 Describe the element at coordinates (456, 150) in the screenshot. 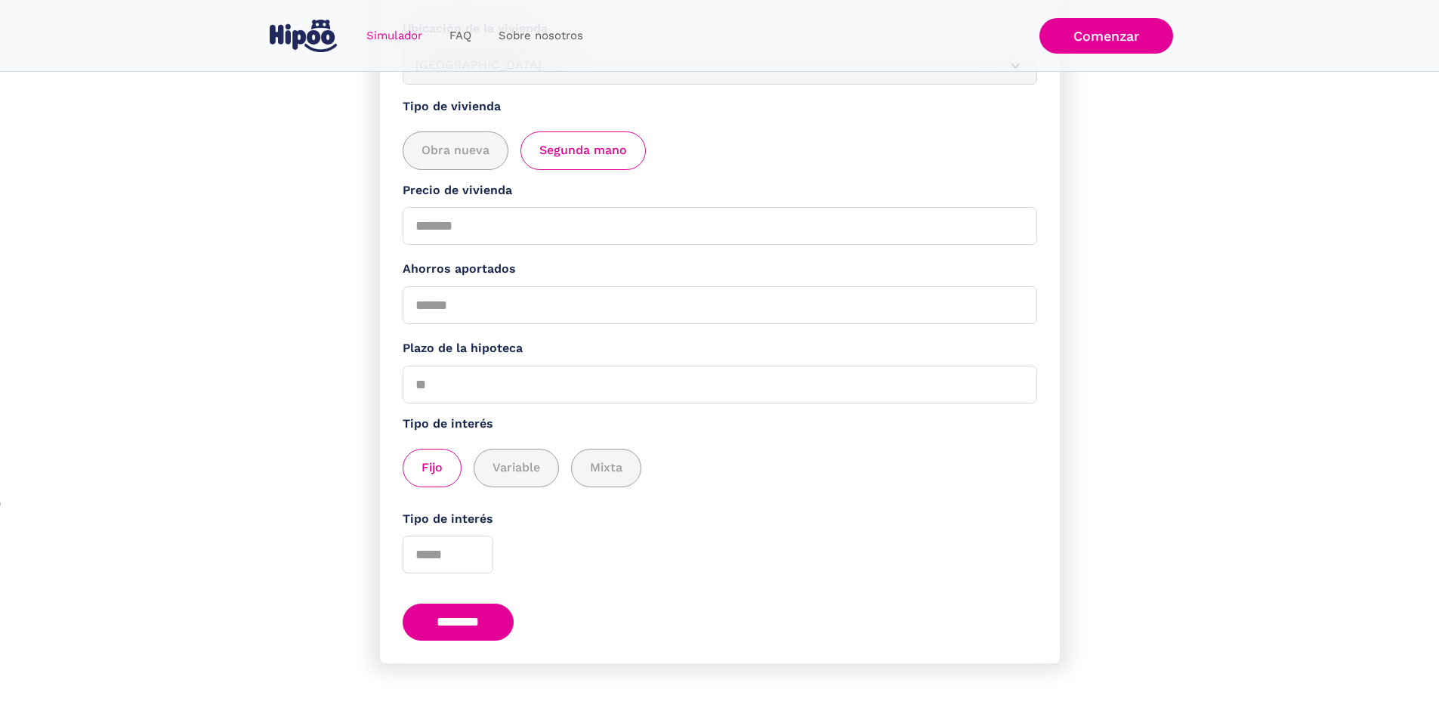

I see `span: Obra nueva` at that location.